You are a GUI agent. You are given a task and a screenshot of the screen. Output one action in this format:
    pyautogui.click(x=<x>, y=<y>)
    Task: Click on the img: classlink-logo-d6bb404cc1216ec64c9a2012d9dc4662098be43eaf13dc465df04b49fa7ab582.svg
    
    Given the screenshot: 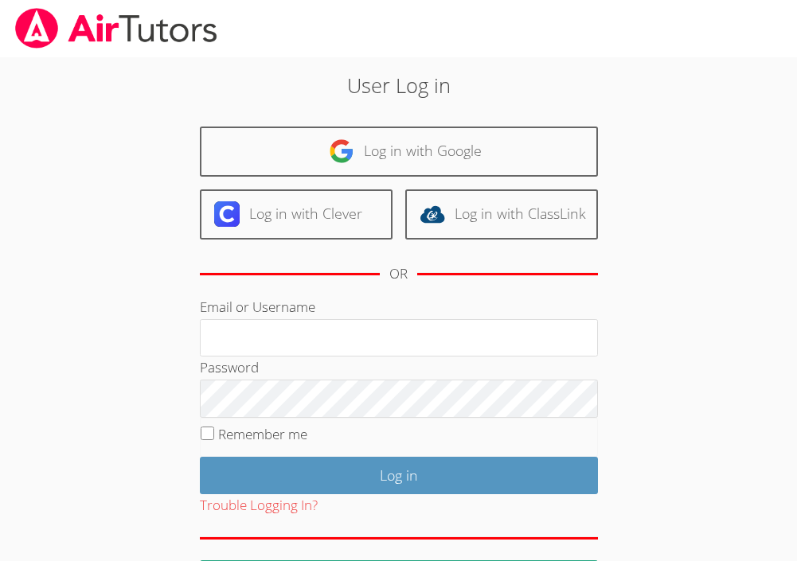 What is the action you would take?
    pyautogui.click(x=432, y=214)
    